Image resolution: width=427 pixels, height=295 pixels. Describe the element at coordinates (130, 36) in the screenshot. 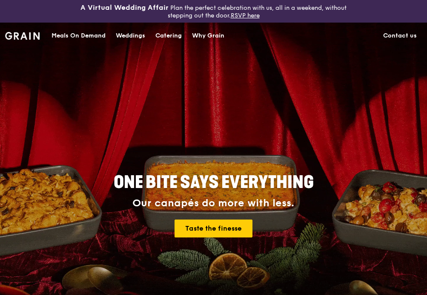

I see `div: Weddings` at that location.